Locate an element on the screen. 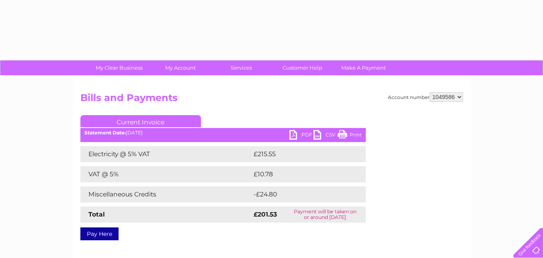 The image size is (543, 258). td: £10.78 is located at coordinates (300, 174).